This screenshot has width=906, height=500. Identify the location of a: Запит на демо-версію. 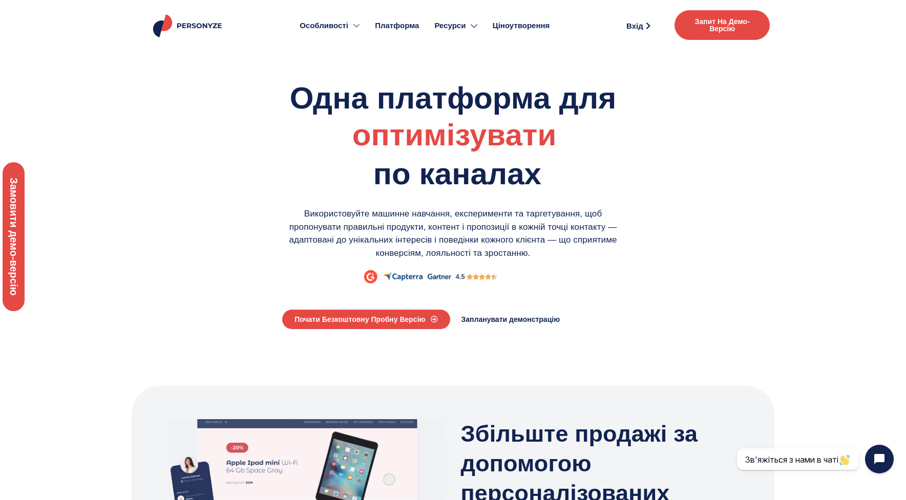
(722, 25).